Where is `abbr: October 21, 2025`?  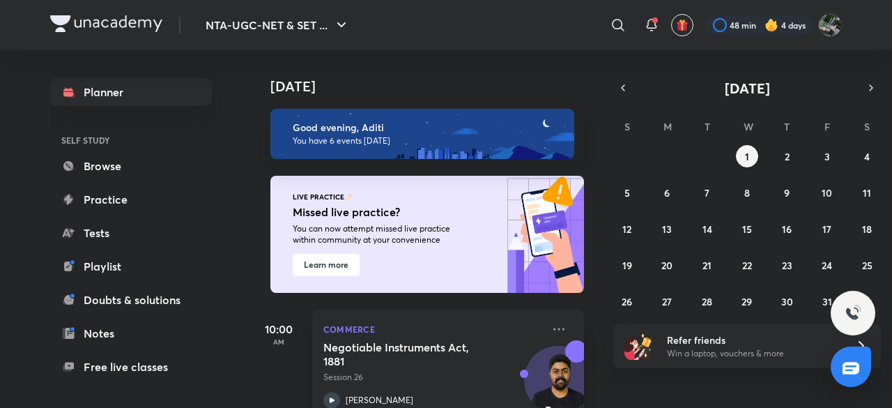
abbr: October 21, 2025 is located at coordinates (707, 265).